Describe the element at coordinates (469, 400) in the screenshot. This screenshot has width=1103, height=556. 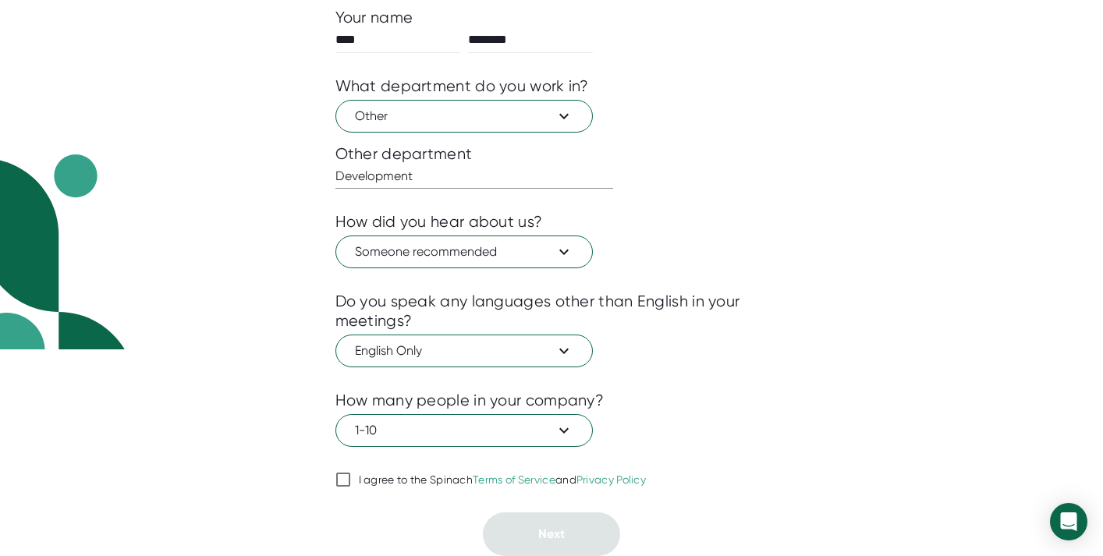
I see `div: How many people in your company?` at that location.